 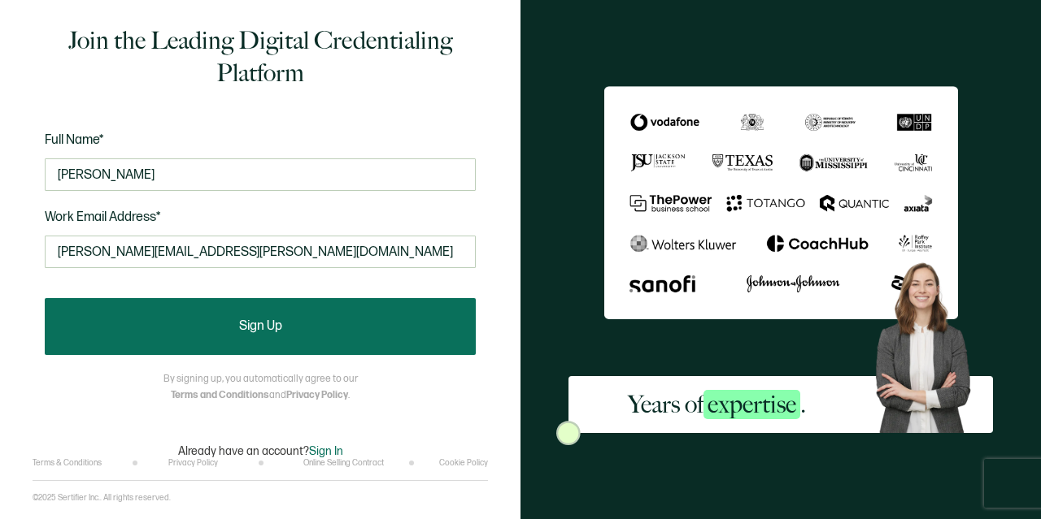 What do you see at coordinates (74, 140) in the screenshot?
I see `span: Full Name*` at bounding box center [74, 140].